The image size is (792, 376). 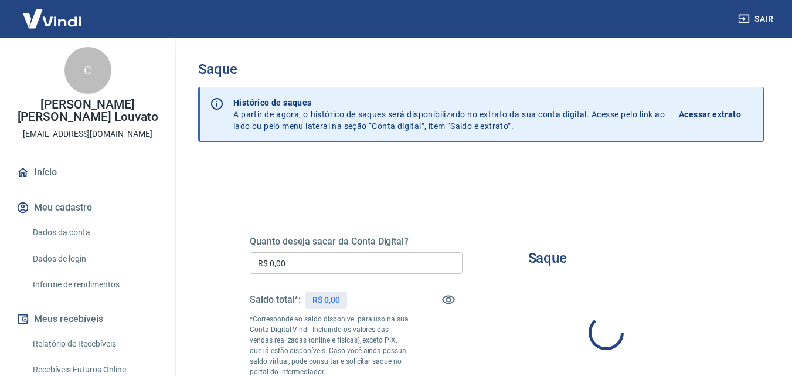 What do you see at coordinates (756, 19) in the screenshot?
I see `button: Sair` at bounding box center [756, 19].